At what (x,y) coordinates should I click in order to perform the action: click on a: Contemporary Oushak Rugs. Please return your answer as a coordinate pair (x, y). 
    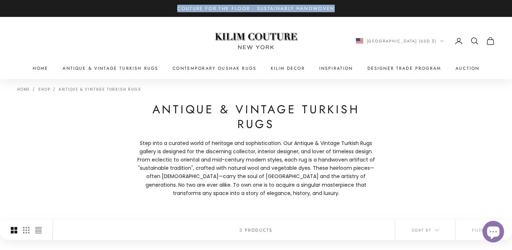
    Looking at the image, I should click on (214, 68).